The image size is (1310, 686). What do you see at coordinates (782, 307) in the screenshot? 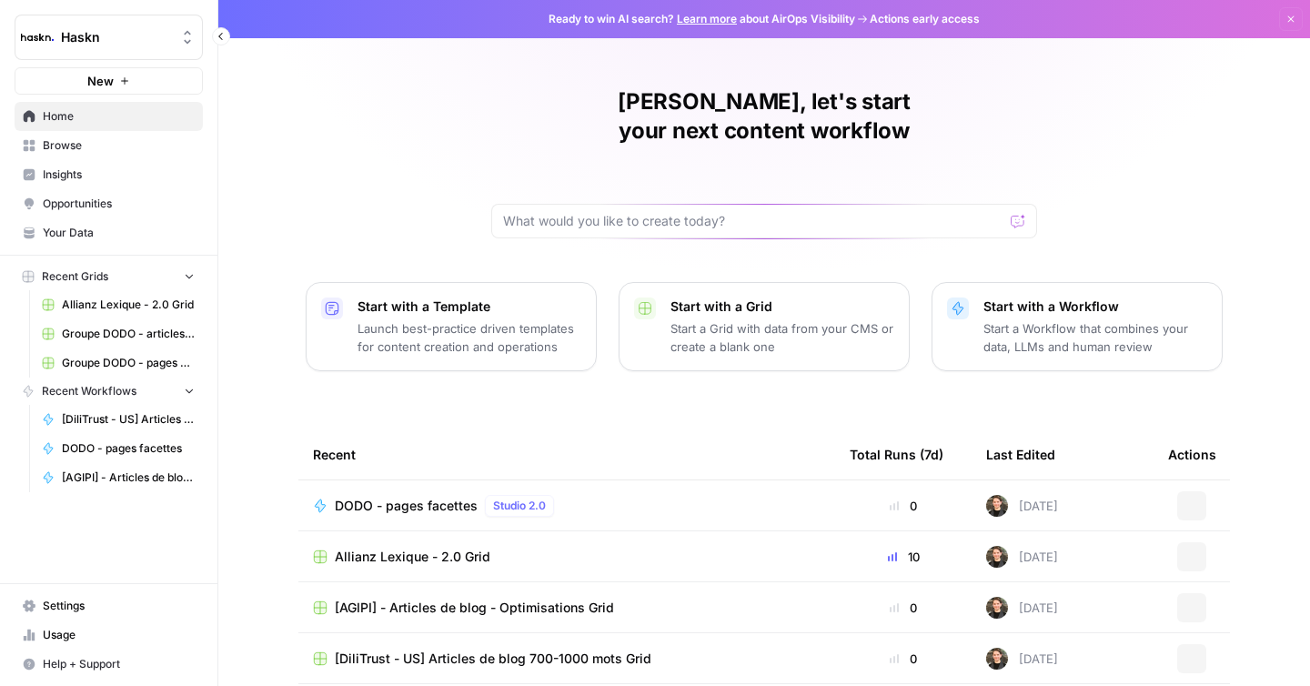
I see `p: Start with a Grid` at bounding box center [782, 307].